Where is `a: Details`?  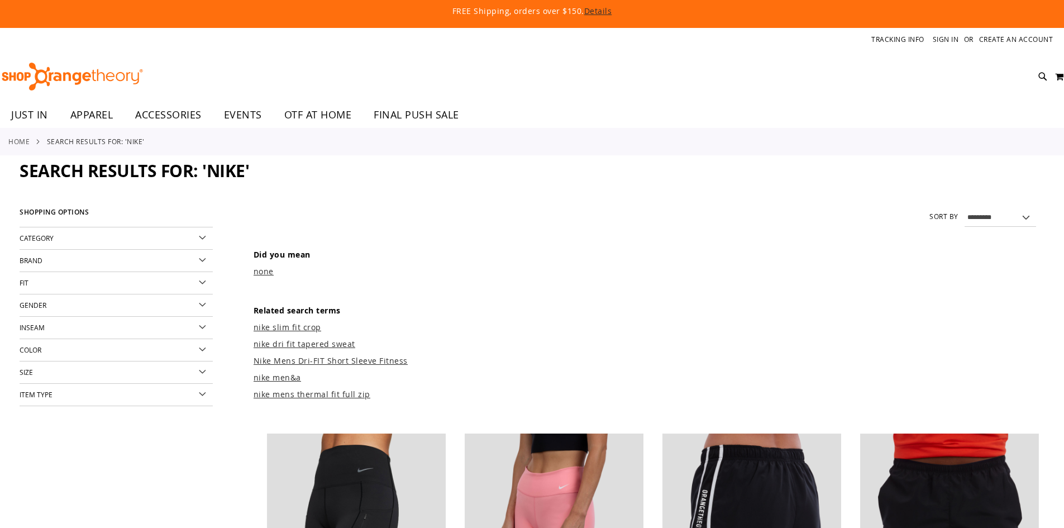 a: Details is located at coordinates (598, 11).